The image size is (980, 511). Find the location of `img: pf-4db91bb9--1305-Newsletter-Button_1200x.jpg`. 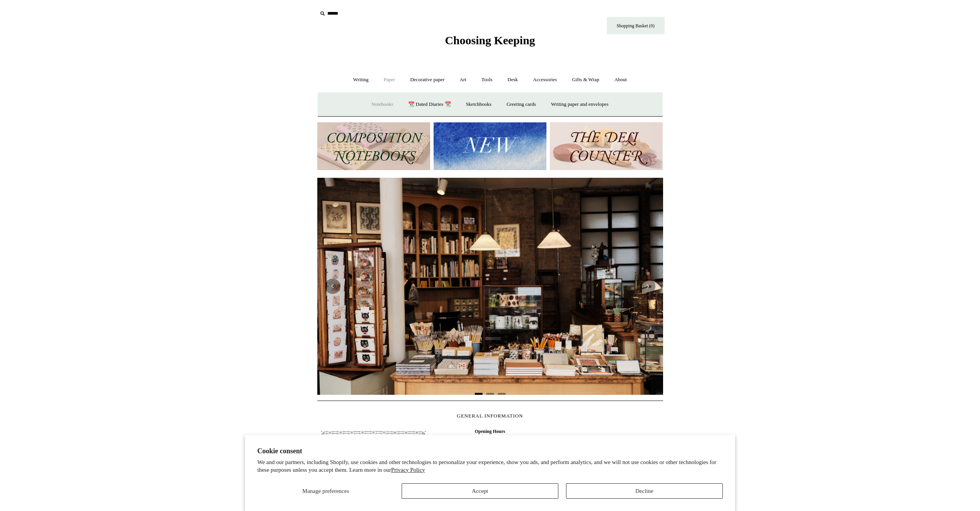

img: pf-4db91bb9--1305-Newsletter-Button_1200x.jpg is located at coordinates (373, 451).